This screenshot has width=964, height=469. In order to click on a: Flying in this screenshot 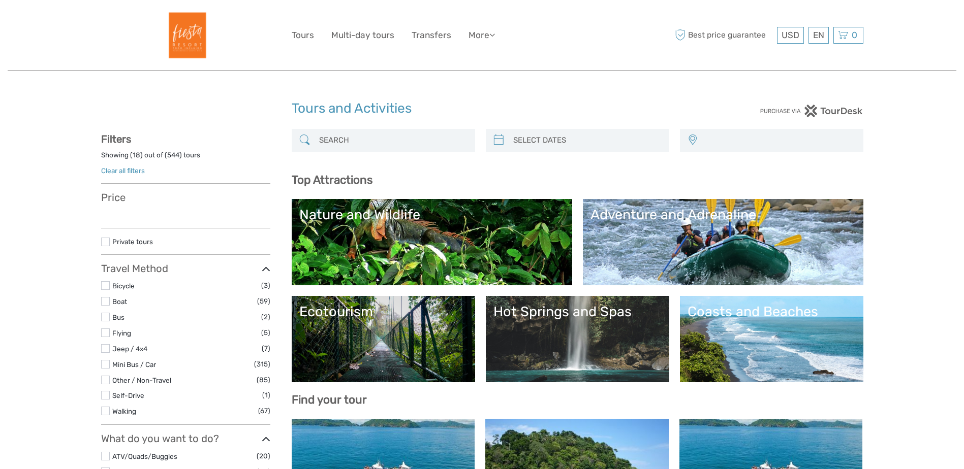, I will do `click(121, 333)`.